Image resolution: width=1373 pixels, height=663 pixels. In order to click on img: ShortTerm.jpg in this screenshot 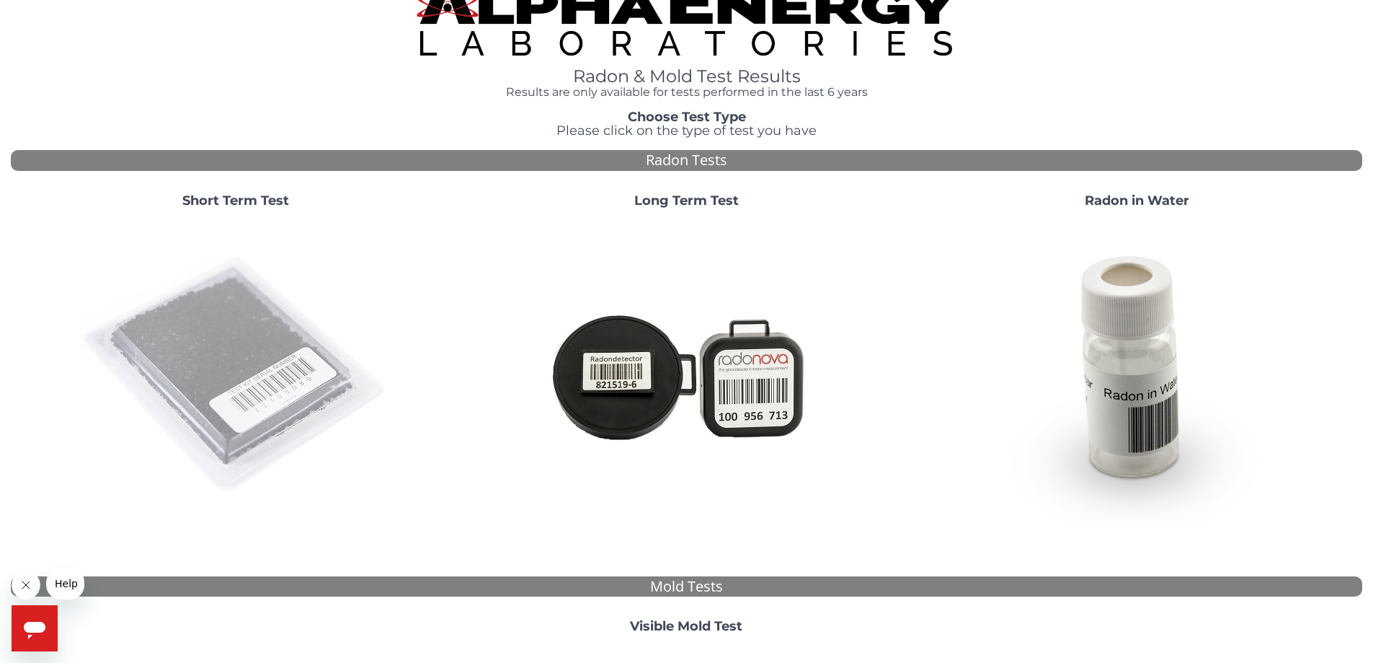, I will do `click(236, 375)`.